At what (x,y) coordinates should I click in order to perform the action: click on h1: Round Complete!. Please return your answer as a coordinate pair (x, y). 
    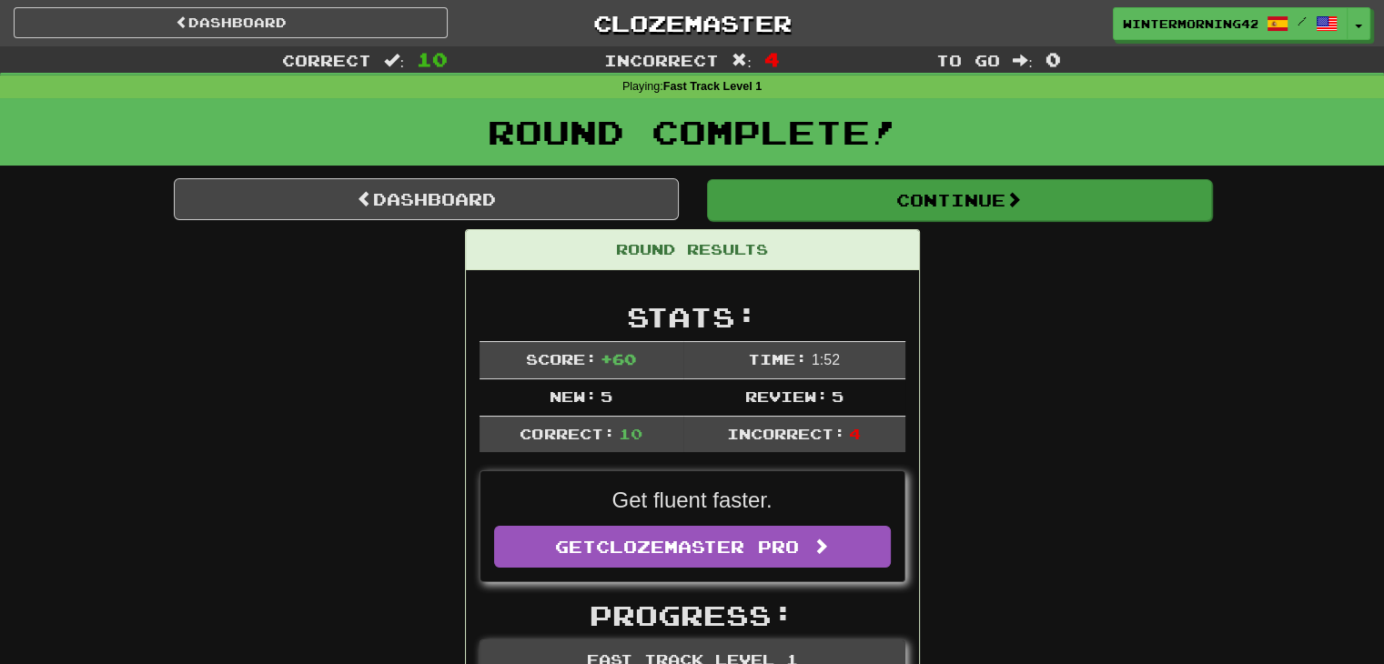
    Looking at the image, I should click on (691, 132).